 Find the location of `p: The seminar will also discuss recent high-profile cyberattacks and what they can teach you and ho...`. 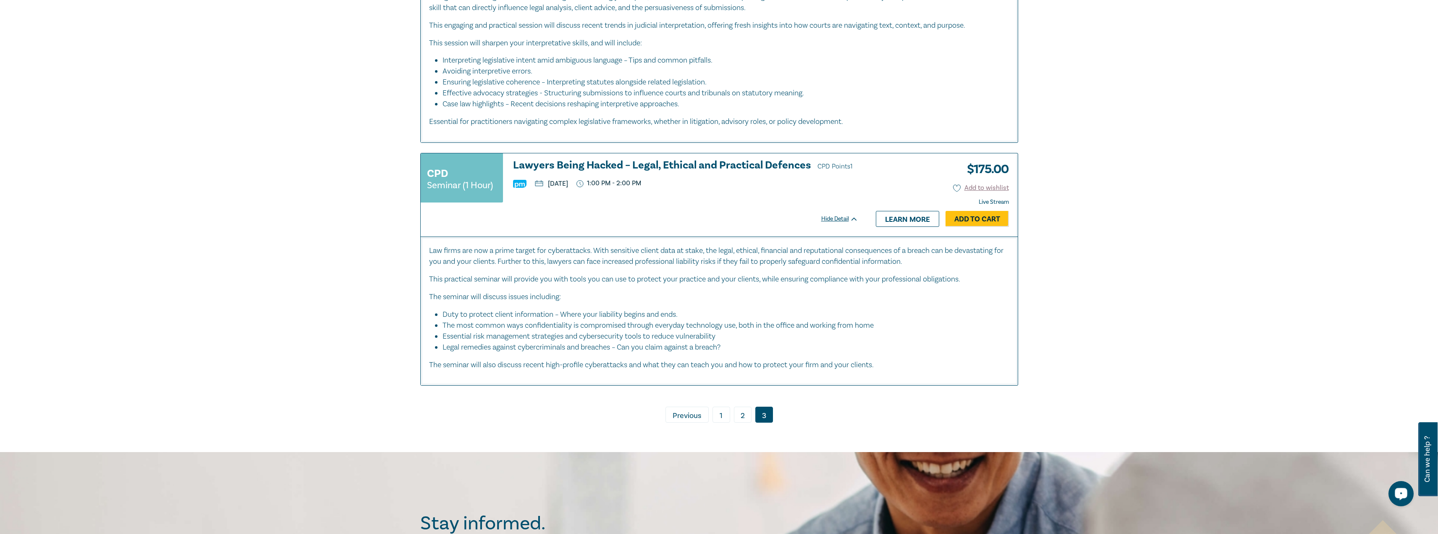

p: The seminar will also discuss recent high-profile cyberattacks and what they can teach you and ho... is located at coordinates (719, 365).